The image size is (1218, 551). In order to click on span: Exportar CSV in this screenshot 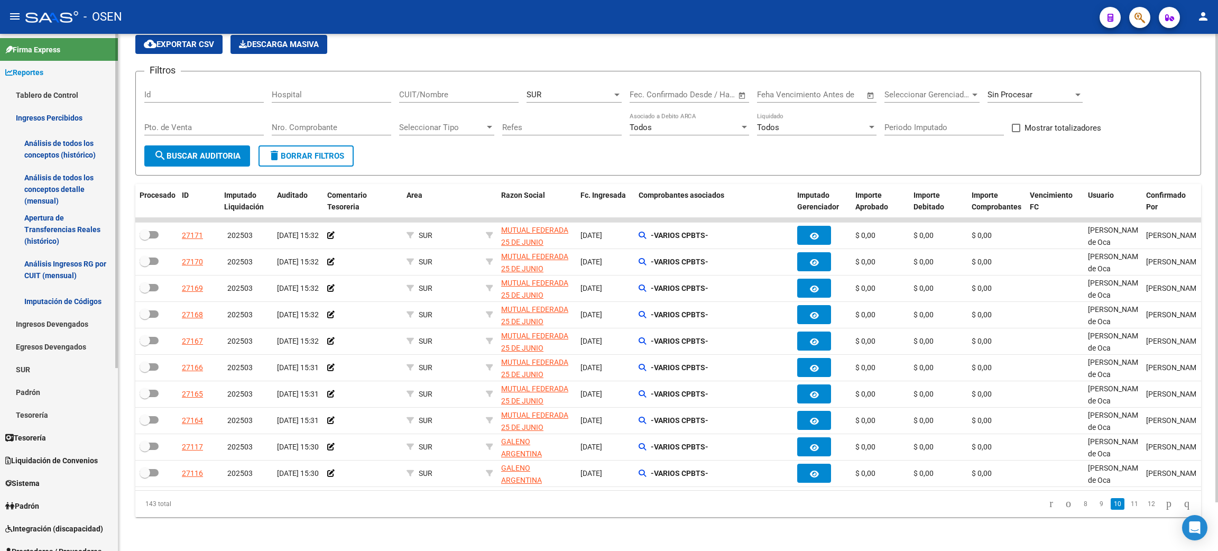, I will do `click(179, 44)`.